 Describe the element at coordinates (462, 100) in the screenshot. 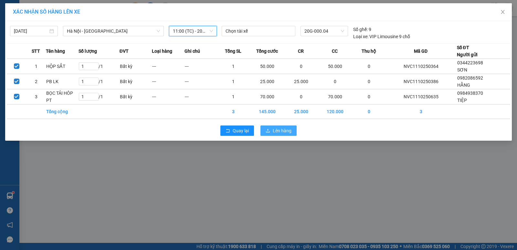

I see `span: TIỆP` at that location.